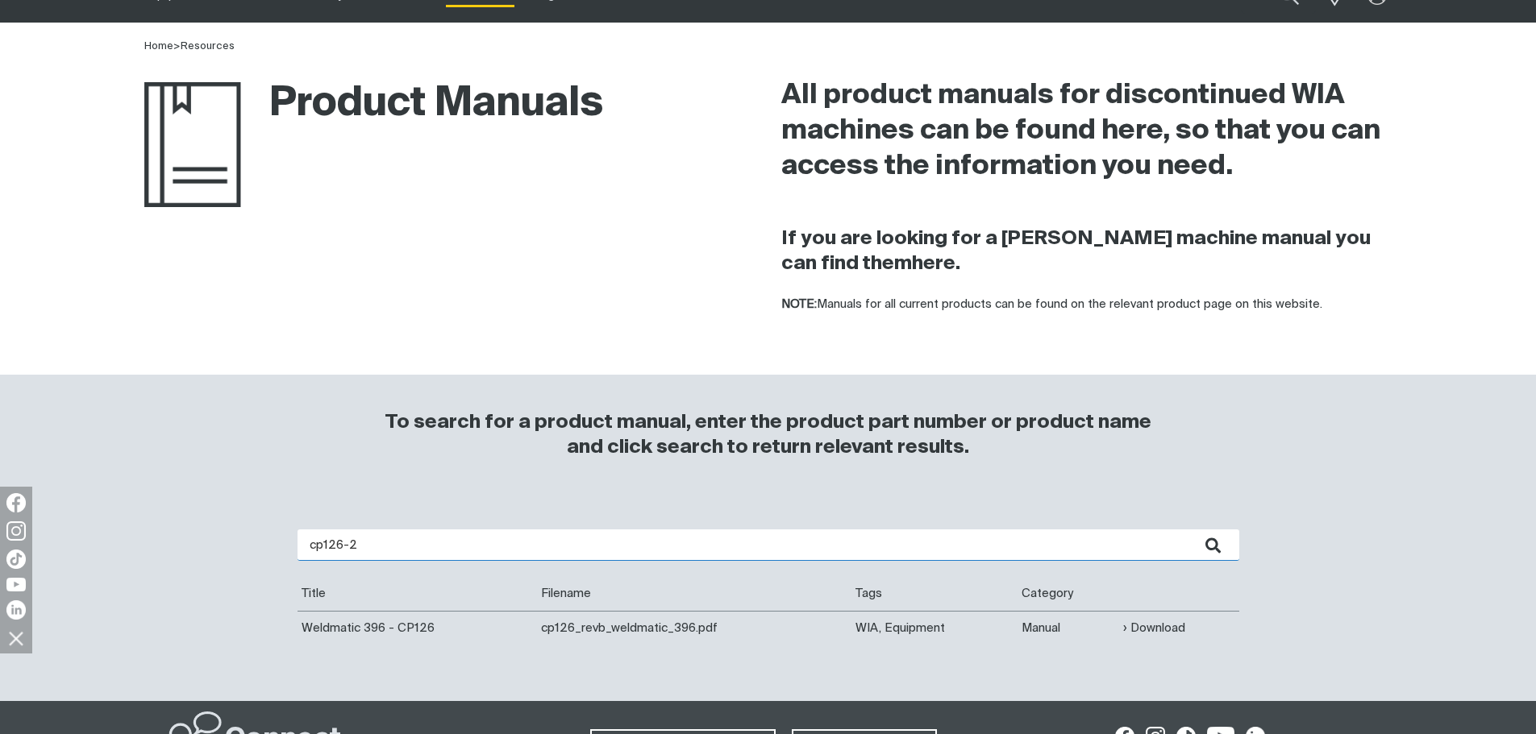  What do you see at coordinates (16, 559) in the screenshot?
I see `img: TikTok` at bounding box center [16, 559].